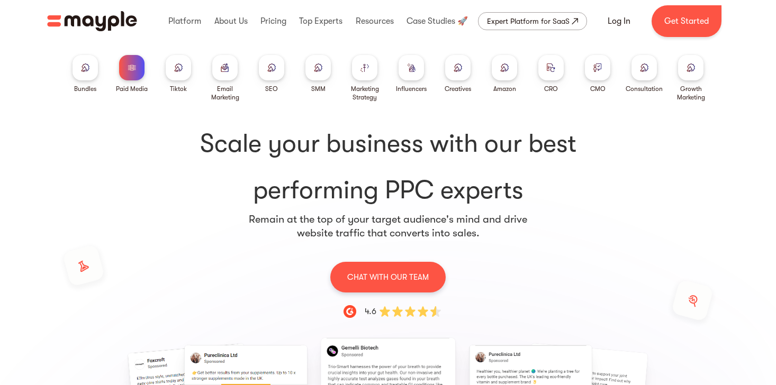 The image size is (776, 385). Describe the element at coordinates (318, 89) in the screenshot. I see `div: SMM` at that location.